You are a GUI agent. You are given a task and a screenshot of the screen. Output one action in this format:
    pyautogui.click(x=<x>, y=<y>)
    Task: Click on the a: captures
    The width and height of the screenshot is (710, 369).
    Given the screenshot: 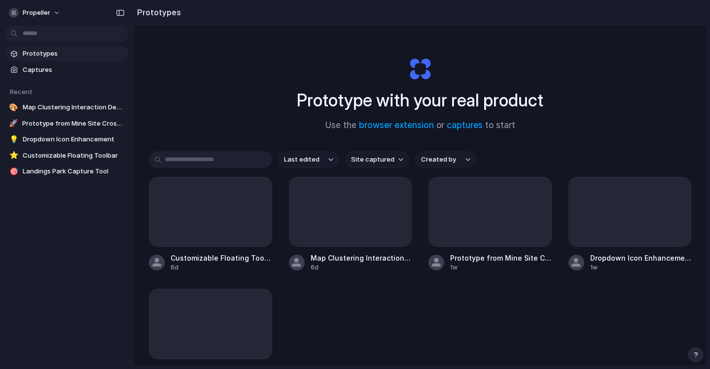 What is the action you would take?
    pyautogui.click(x=465, y=125)
    